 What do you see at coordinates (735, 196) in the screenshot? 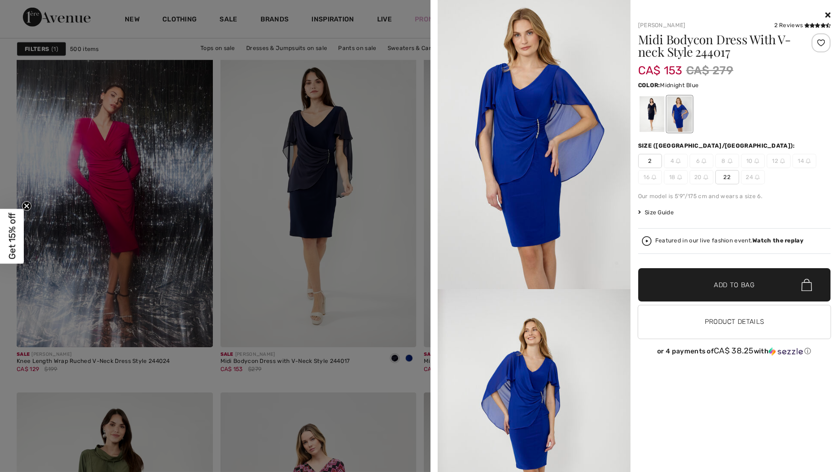
I see `div: Our model is 5'9"/175 cm and wears a size 6.` at bounding box center [735, 196].